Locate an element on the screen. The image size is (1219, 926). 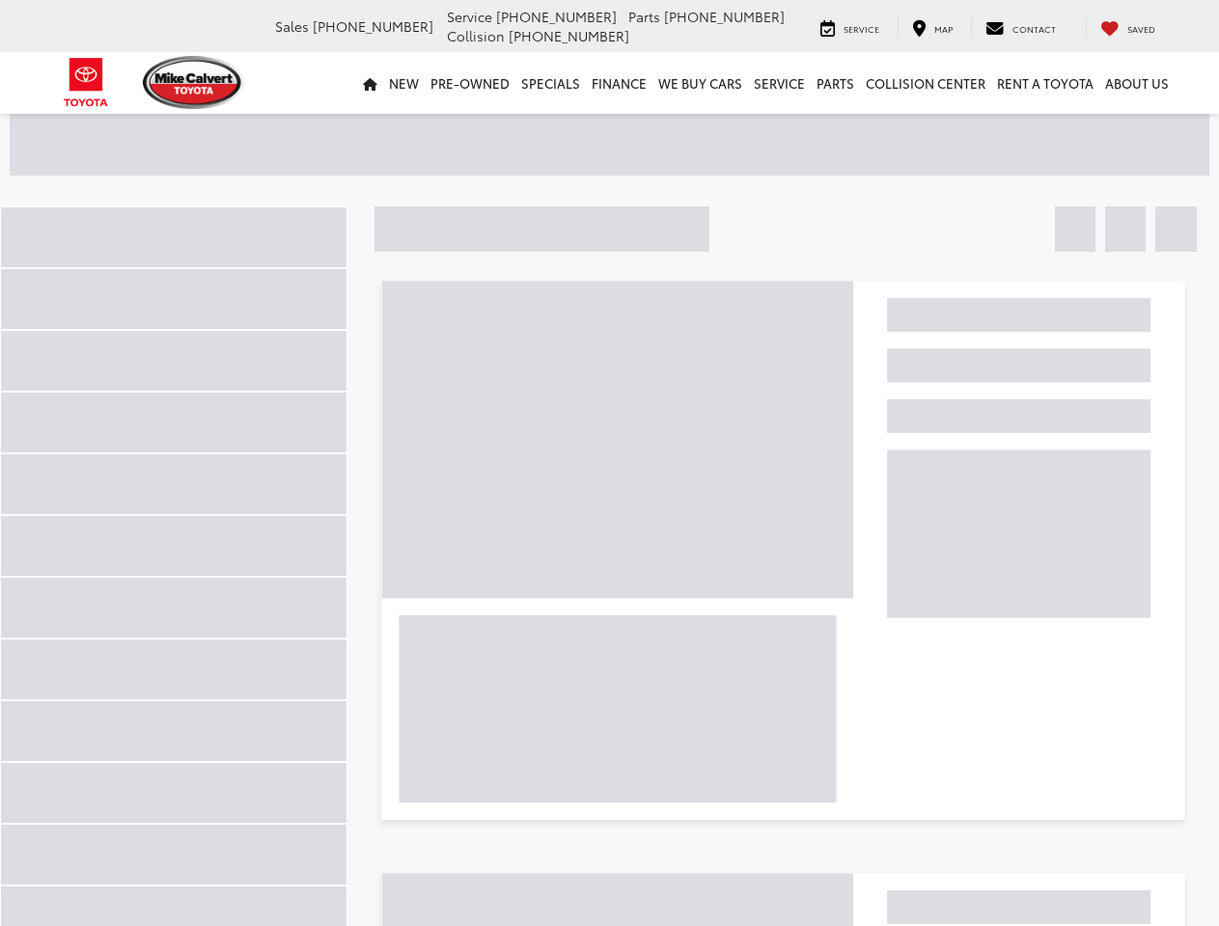
a: Collision Center is located at coordinates (925, 83).